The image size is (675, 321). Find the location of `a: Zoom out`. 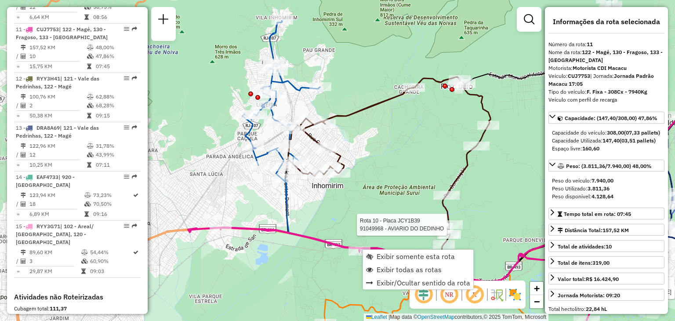

a: Zoom out is located at coordinates (537, 302).